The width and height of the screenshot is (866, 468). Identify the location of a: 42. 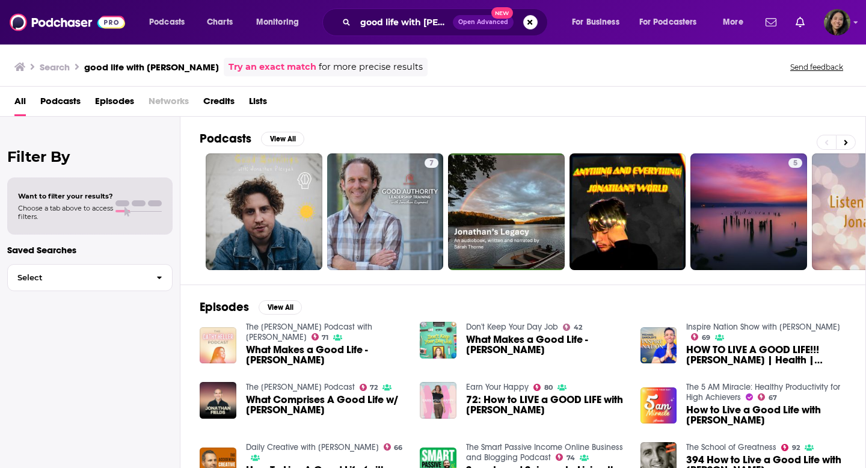
(573, 327).